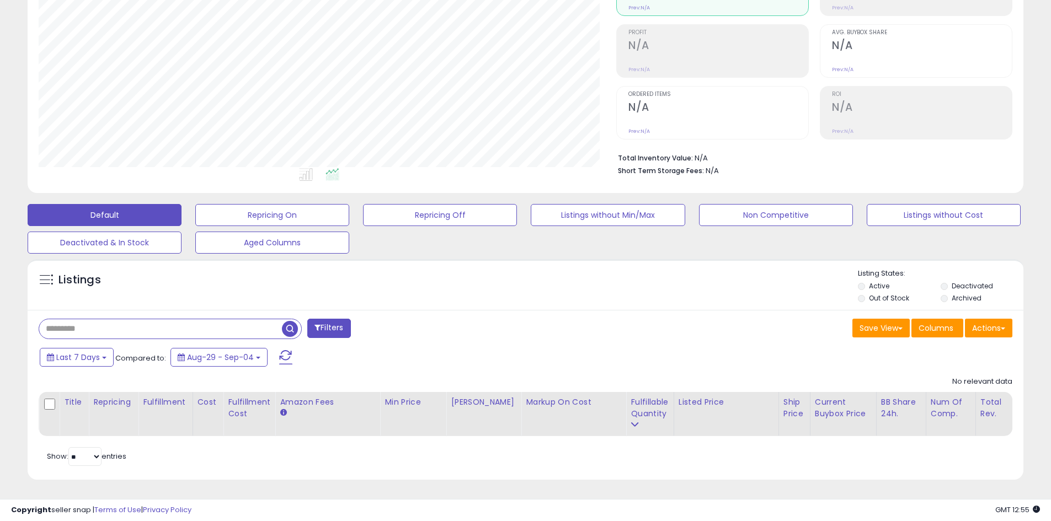  Describe the element at coordinates (272, 243) in the screenshot. I see `button: Aged Columns` at that location.